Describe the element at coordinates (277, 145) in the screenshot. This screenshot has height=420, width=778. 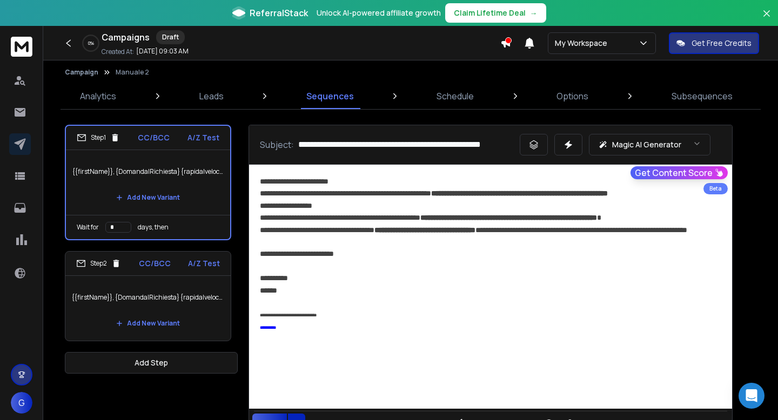
I see `p: Subject:` at that location.